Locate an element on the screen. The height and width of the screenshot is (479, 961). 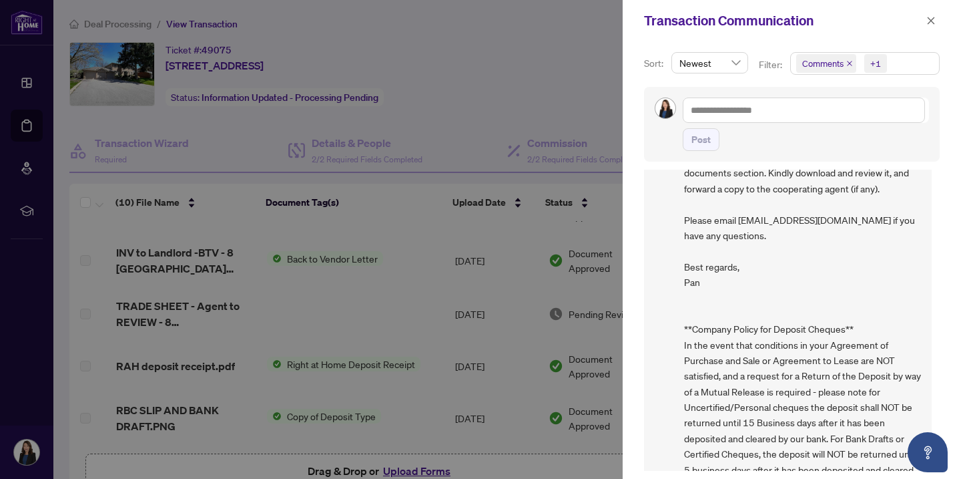
p: Sort: is located at coordinates (655, 63).